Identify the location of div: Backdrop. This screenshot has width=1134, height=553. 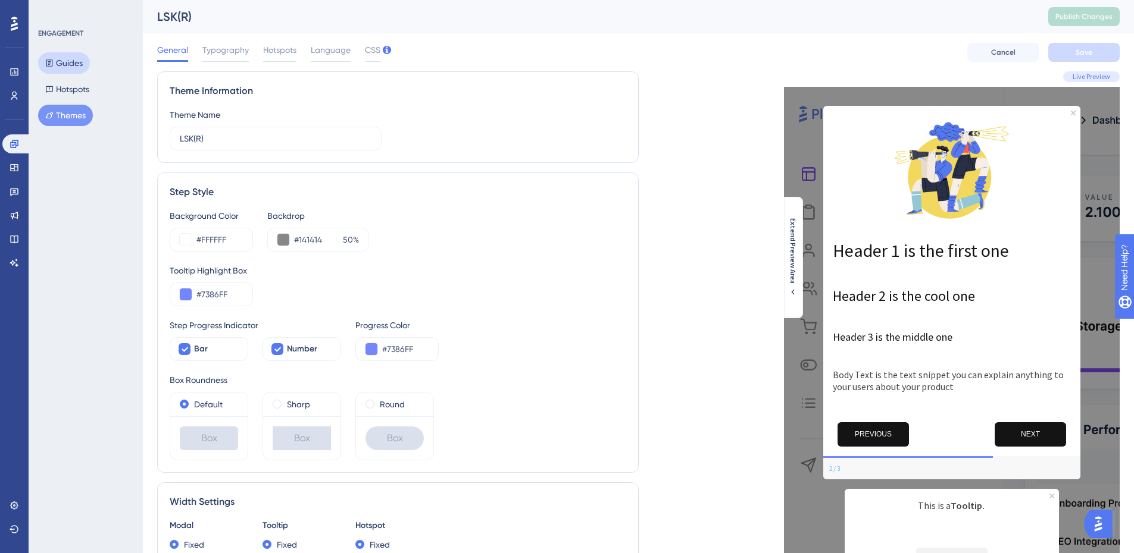
(318, 216).